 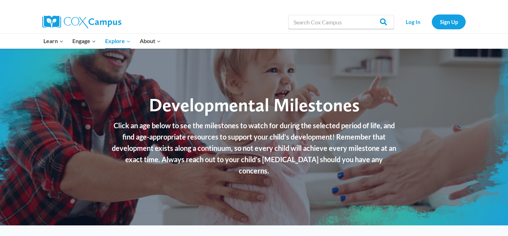 I want to click on a: Sign Up, so click(x=449, y=22).